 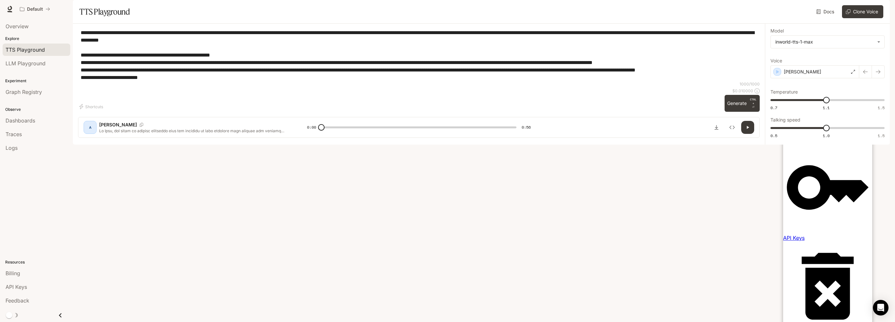 I want to click on p: Model, so click(x=777, y=31).